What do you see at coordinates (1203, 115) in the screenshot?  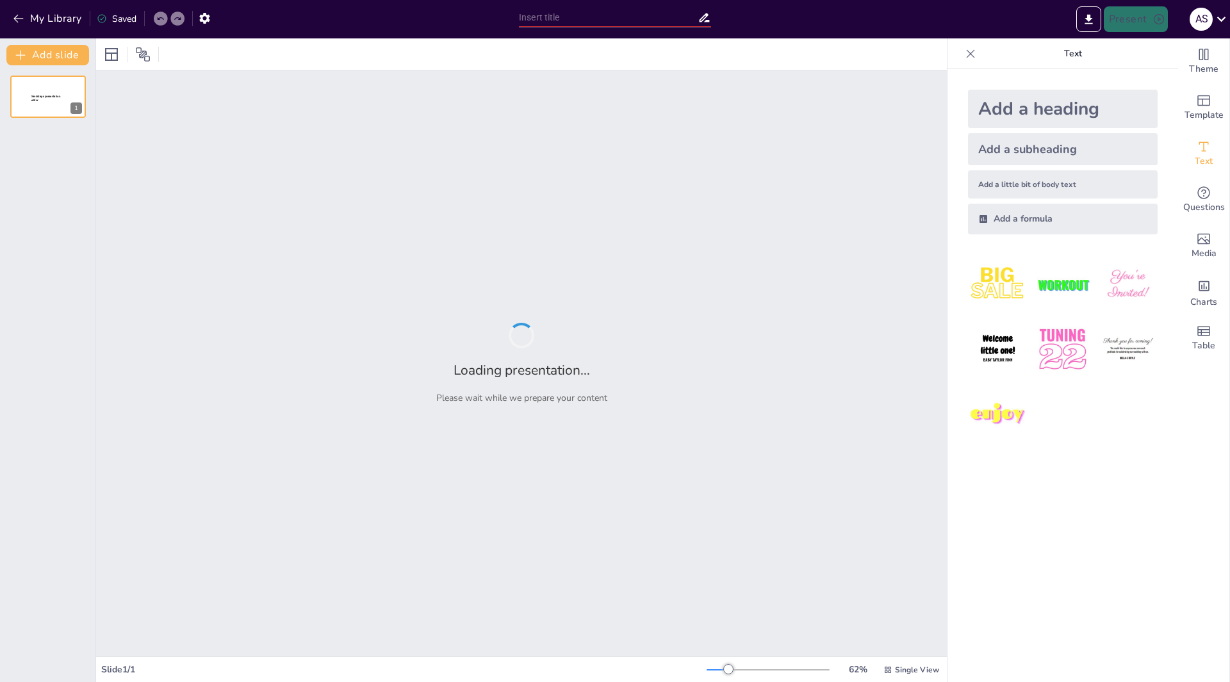 I see `span: Template` at bounding box center [1203, 115].